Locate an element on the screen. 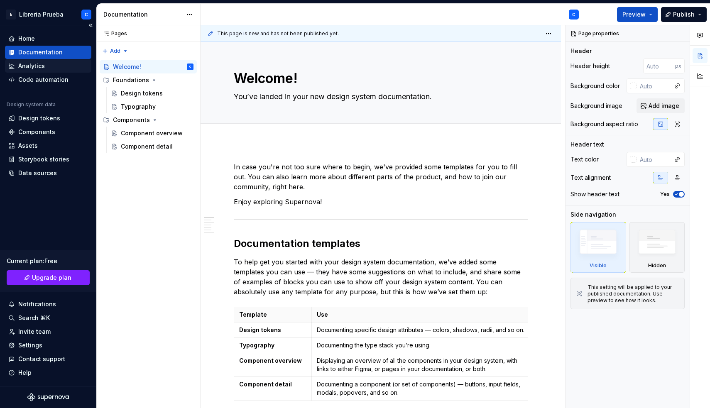 This screenshot has width=710, height=408. div: Background image is located at coordinates (596, 106).